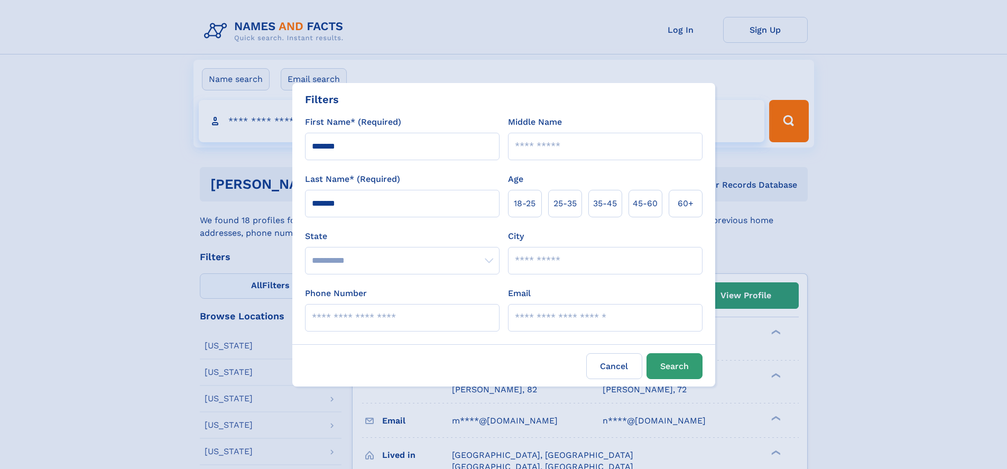 Image resolution: width=1007 pixels, height=469 pixels. I want to click on span: 18‑25, so click(524, 203).